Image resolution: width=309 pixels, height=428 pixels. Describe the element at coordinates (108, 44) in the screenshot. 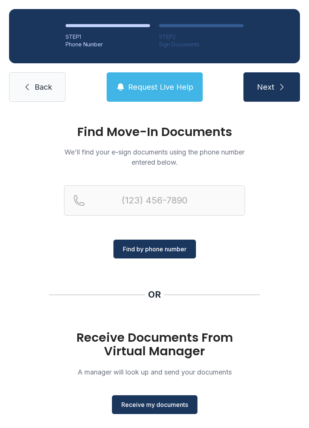

I see `div: Phone Number` at that location.